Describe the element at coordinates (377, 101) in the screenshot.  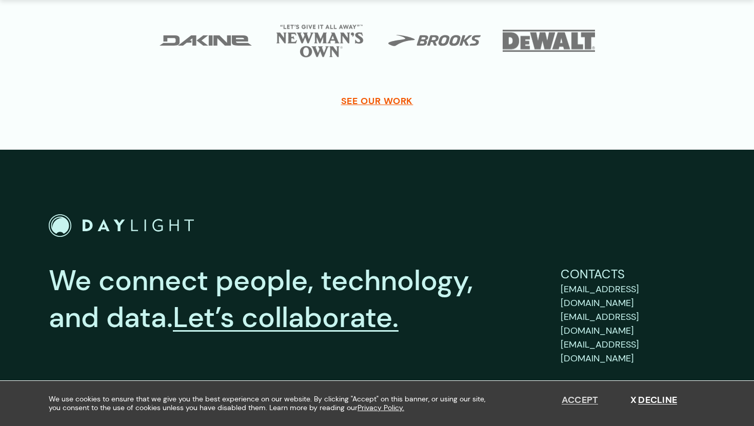
I see `a: SEE OUR WORK` at that location.